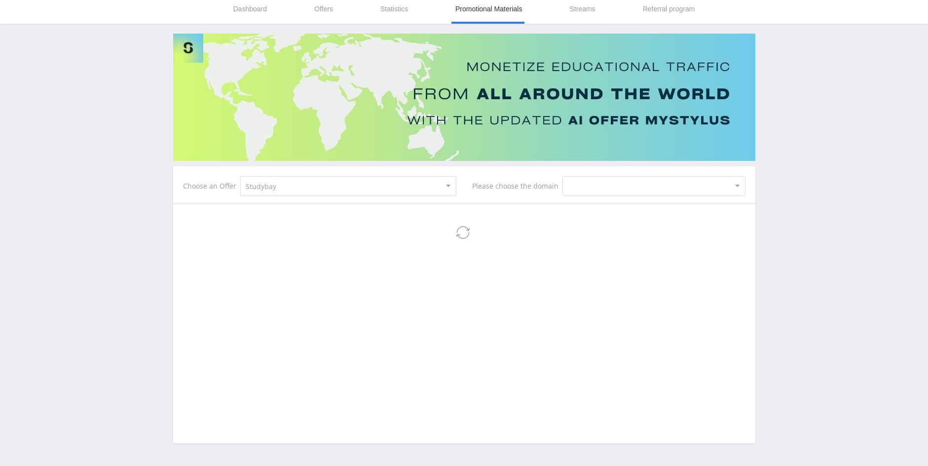 The image size is (928, 466). What do you see at coordinates (517, 186) in the screenshot?
I see `div: Please choose the domain` at bounding box center [517, 186].